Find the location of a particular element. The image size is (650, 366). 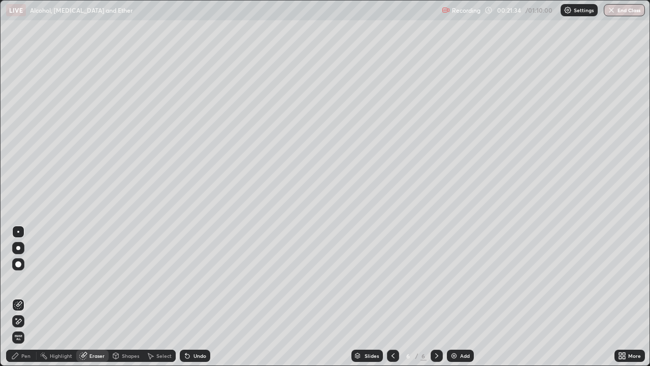

img: class-settings-icons is located at coordinates (568, 10).